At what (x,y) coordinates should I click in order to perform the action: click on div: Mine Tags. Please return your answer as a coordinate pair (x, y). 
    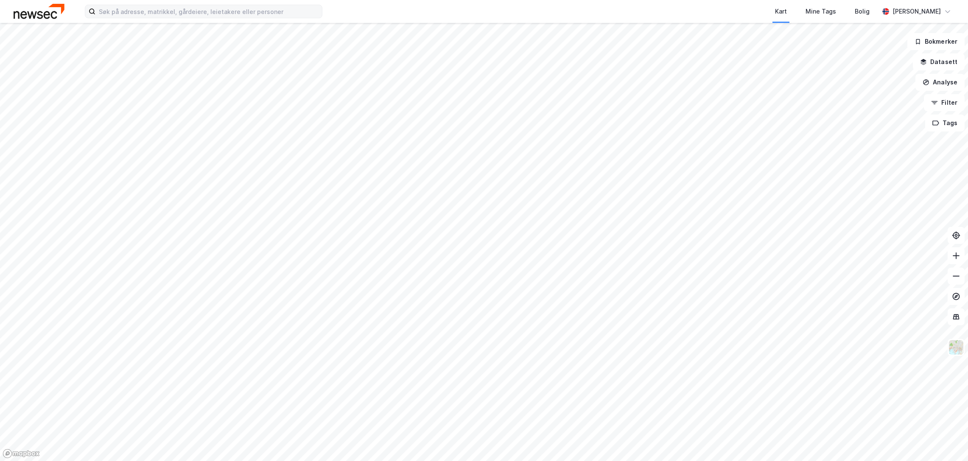
    Looking at the image, I should click on (821, 11).